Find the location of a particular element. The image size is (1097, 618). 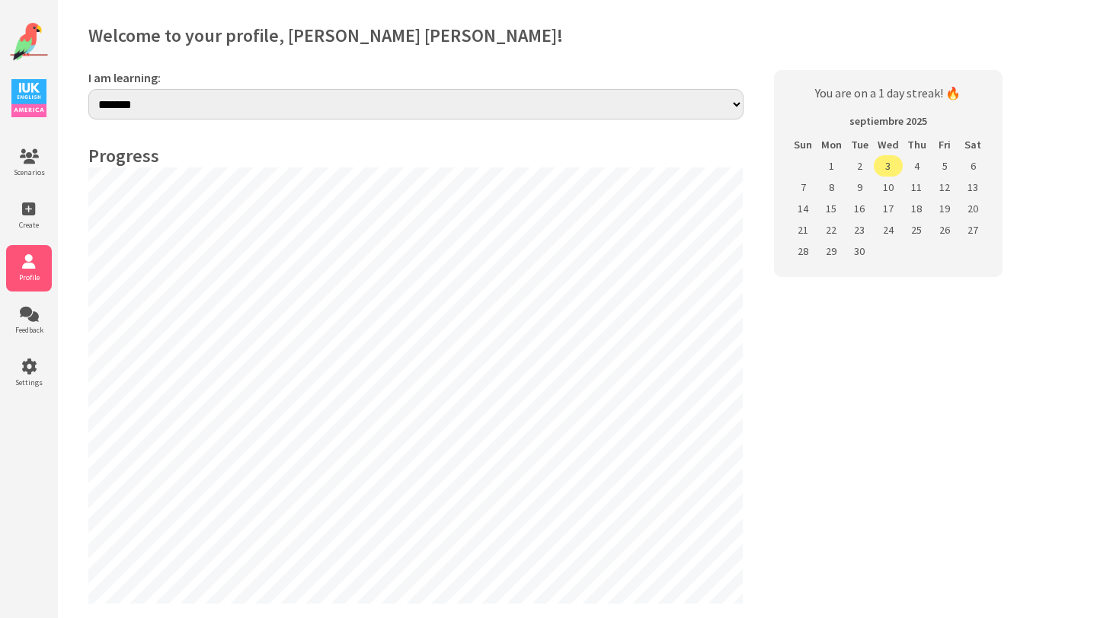

td: 22 is located at coordinates (831, 230).